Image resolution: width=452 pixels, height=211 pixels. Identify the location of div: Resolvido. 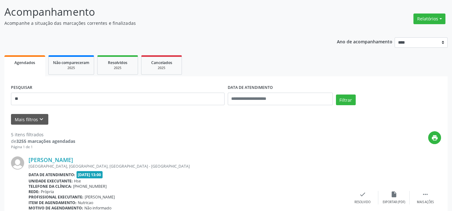
(362, 202).